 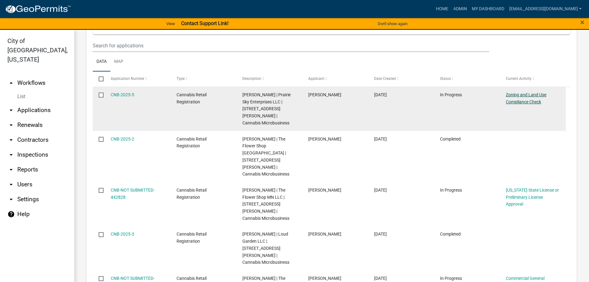 I want to click on span: Peter Dikun | The Flower Shop MN | 704 KNISS ST S | Cannabis Microbusiness, so click(x=266, y=156).